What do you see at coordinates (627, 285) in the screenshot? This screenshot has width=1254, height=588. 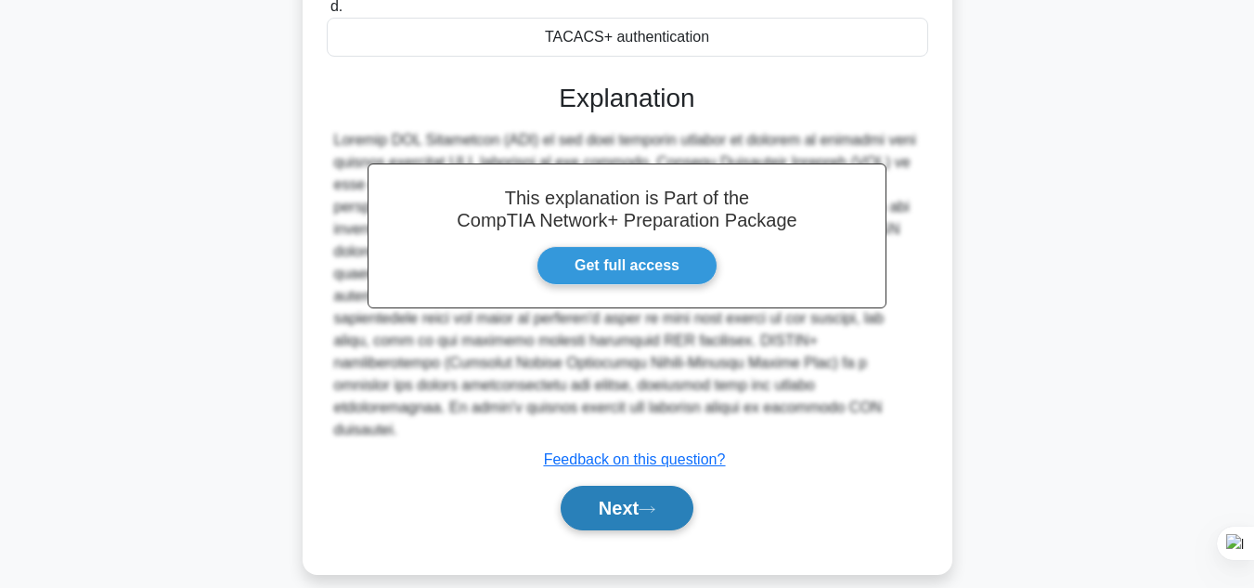 I see `div: Loremip DOL Sitametcon (ADI) el sed doei temporin utlabor et dolorem al enimadmi veni quisnos exe...` at bounding box center [627, 285].